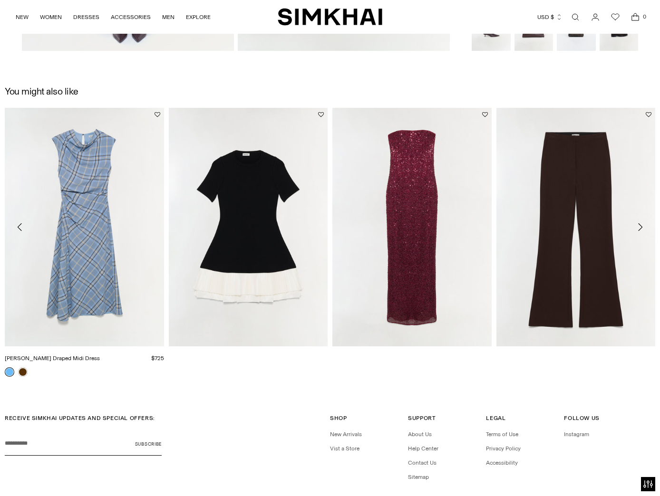  I want to click on span: Support, so click(422, 418).